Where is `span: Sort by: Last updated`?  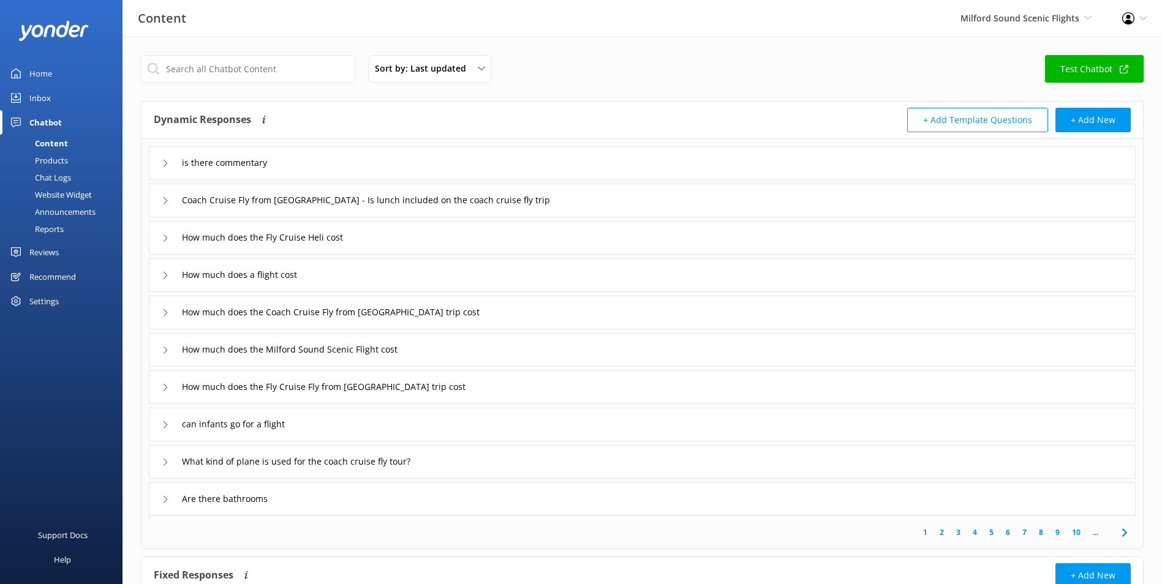
span: Sort by: Last updated is located at coordinates (424, 69).